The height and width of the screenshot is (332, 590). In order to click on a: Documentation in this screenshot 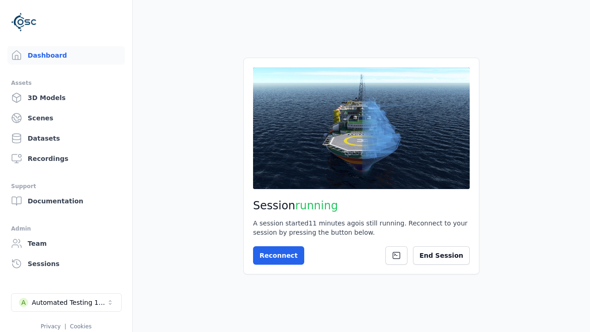, I will do `click(66, 201)`.